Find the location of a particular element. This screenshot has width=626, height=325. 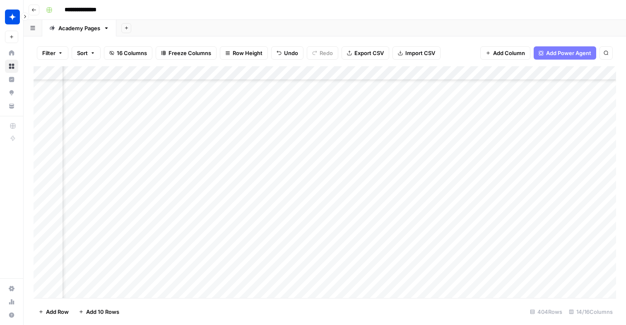

button: 16 Columns is located at coordinates (128, 53).